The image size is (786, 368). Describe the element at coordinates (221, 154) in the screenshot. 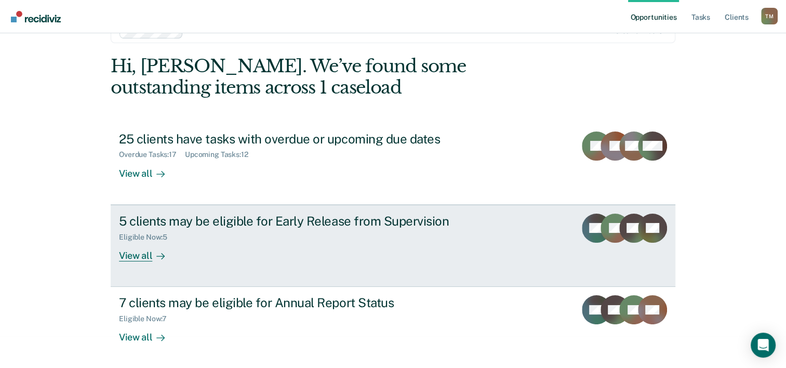

I see `div: Upcoming Tasks : 12` at that location.